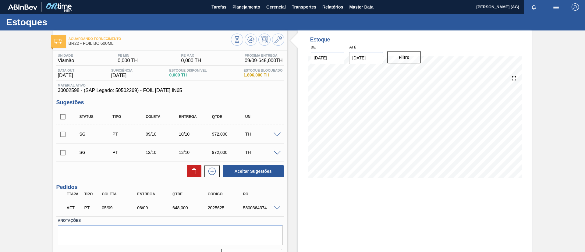 This screenshot has height=252, width=585. I want to click on div: 06/09/2025, so click(155, 208).